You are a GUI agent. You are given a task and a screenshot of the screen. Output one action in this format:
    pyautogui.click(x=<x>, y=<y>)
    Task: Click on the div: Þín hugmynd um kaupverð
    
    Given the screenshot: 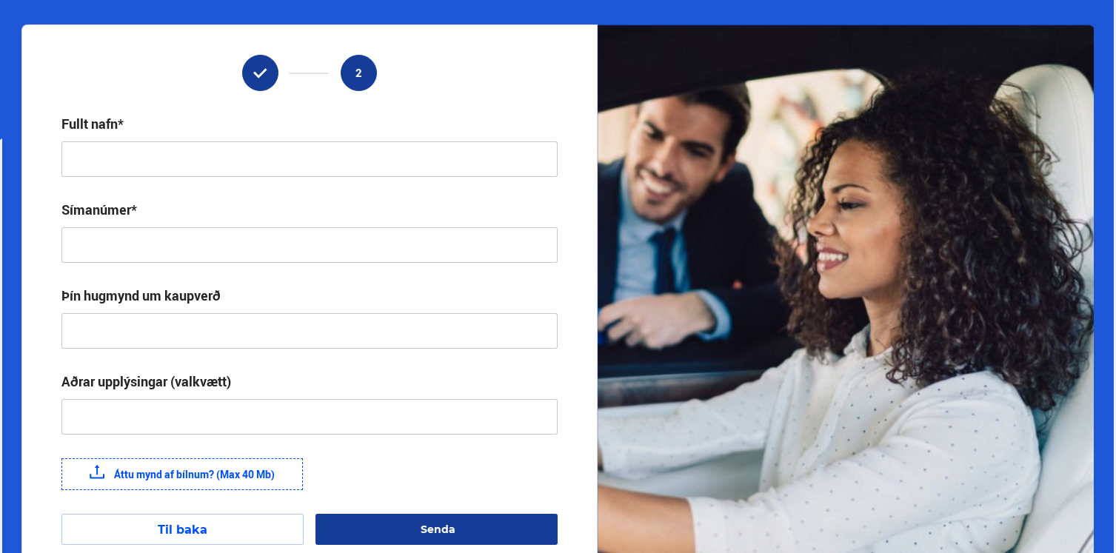 What is the action you would take?
    pyautogui.click(x=141, y=296)
    